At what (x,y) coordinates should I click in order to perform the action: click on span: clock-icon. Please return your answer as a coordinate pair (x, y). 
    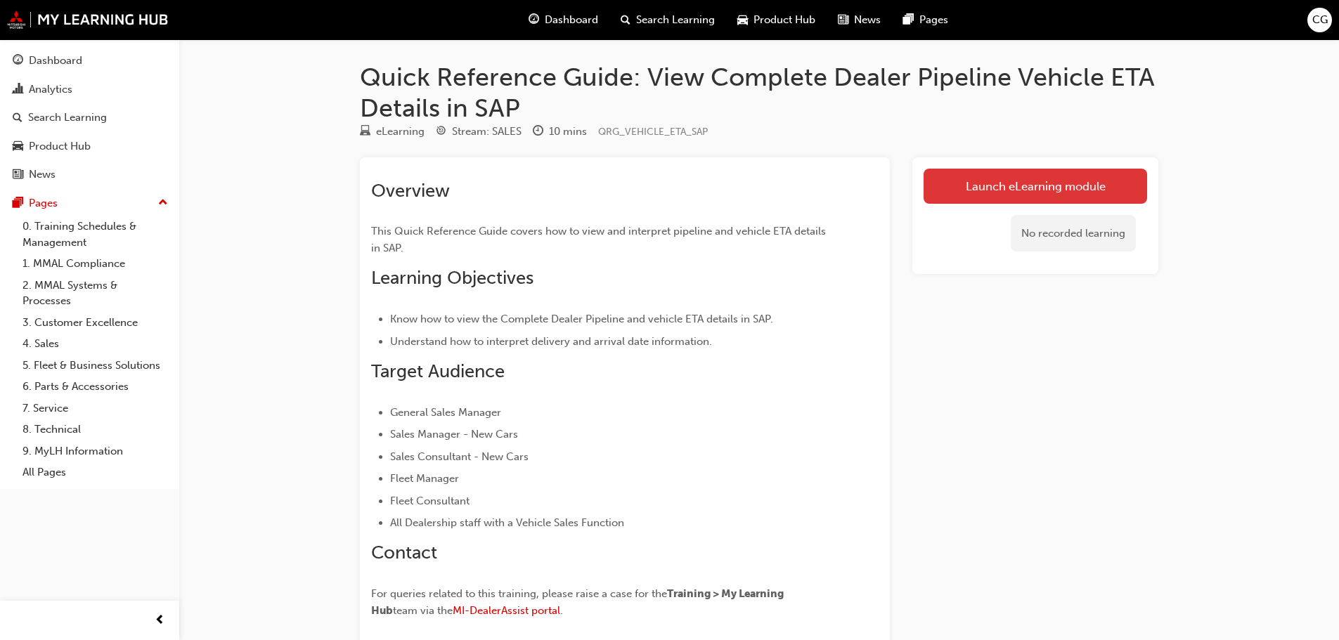
    Looking at the image, I should click on (538, 132).